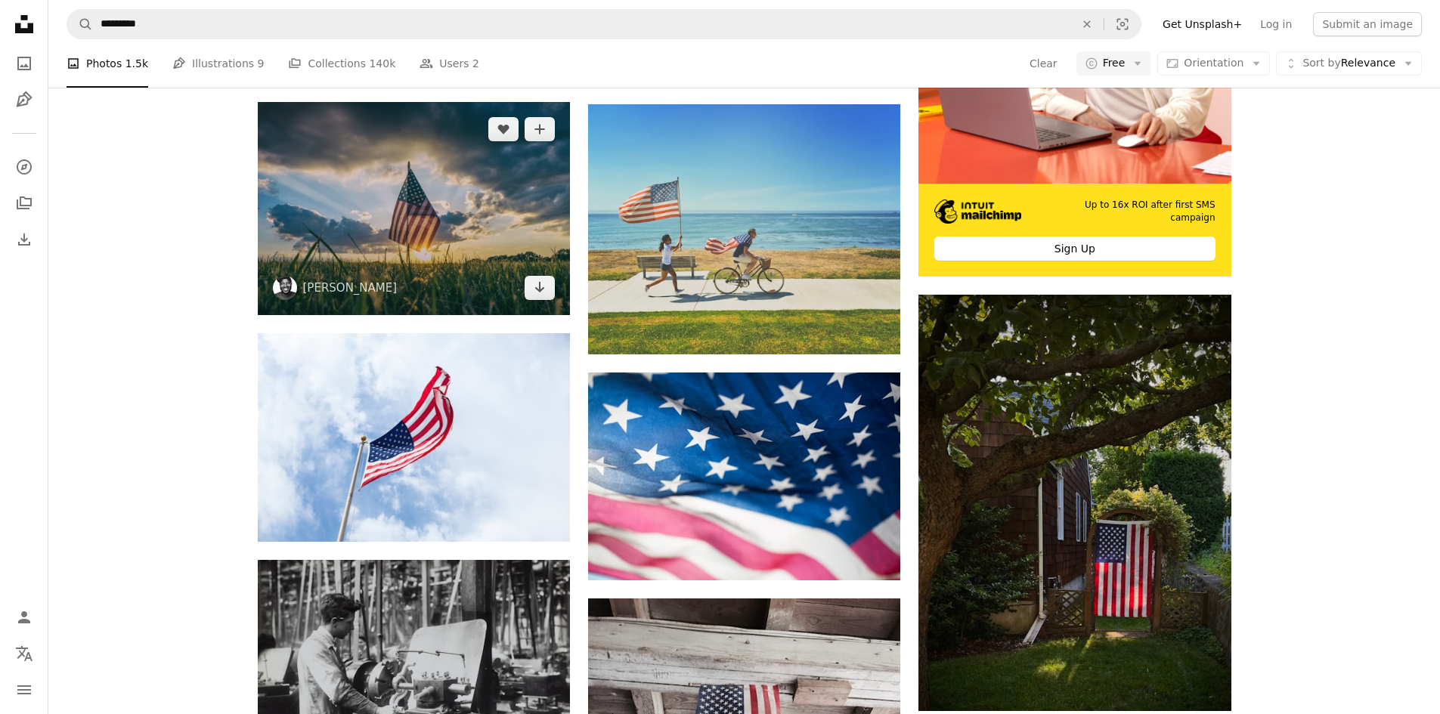 This screenshot has width=1440, height=714. Describe the element at coordinates (1074, 503) in the screenshot. I see `a: a small wooden house with a flag from a tree` at that location.